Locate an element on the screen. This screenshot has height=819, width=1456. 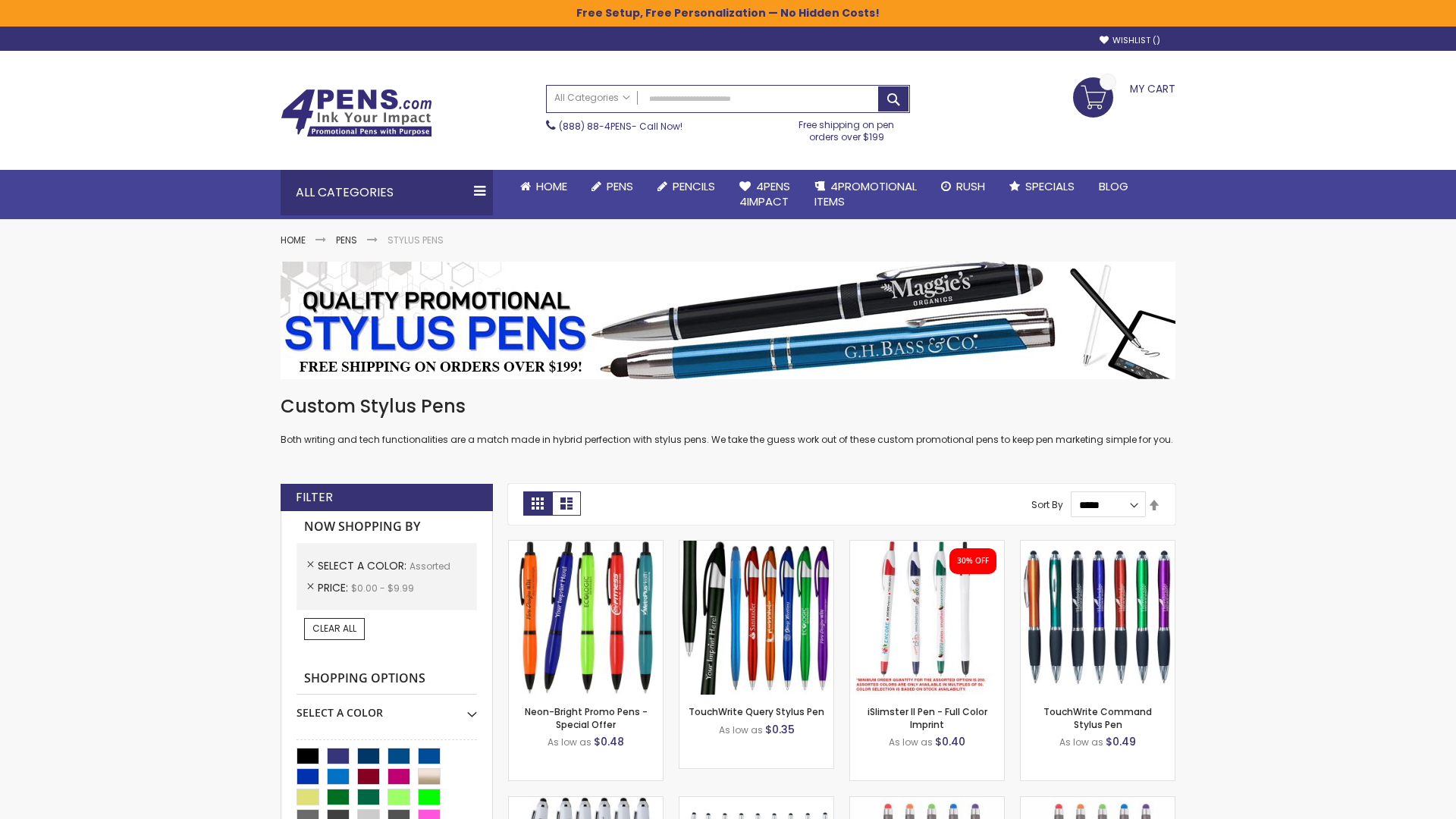
a: TouchWrite Query Stylus Pen-Assorted is located at coordinates (756, 546).